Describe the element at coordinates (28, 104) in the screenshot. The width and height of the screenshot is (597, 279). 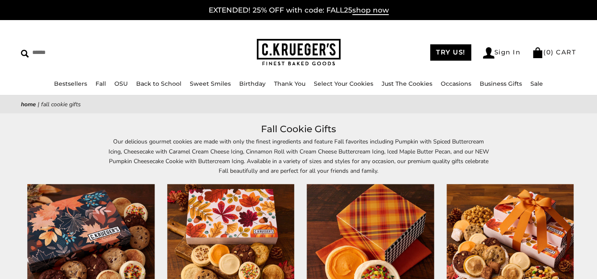
I see `a: Home` at that location.